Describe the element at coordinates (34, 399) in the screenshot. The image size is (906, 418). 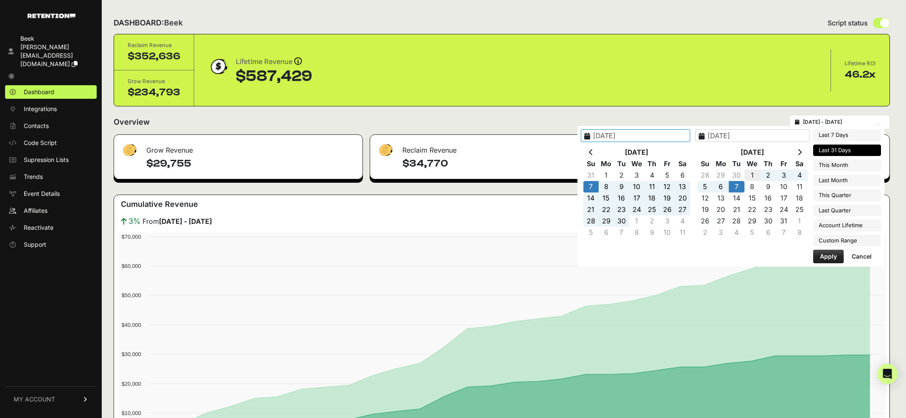
I see `span: MY ACCOUNT` at that location.